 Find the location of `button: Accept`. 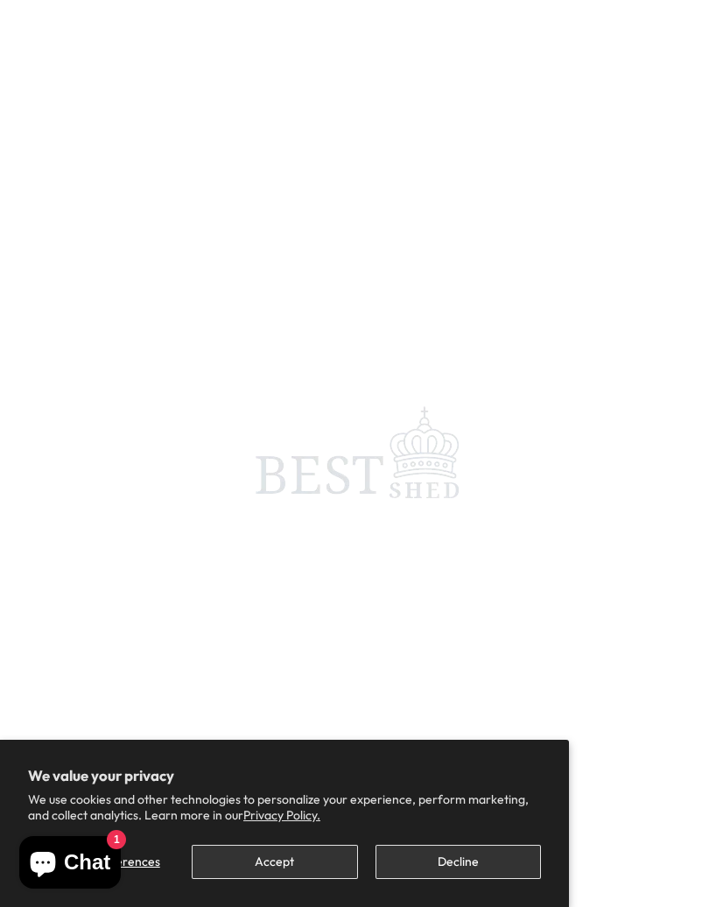

button: Accept is located at coordinates (274, 861).